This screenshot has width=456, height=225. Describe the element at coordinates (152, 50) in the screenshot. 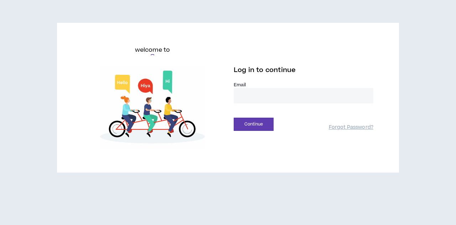

I see `h6: welcome to` at that location.